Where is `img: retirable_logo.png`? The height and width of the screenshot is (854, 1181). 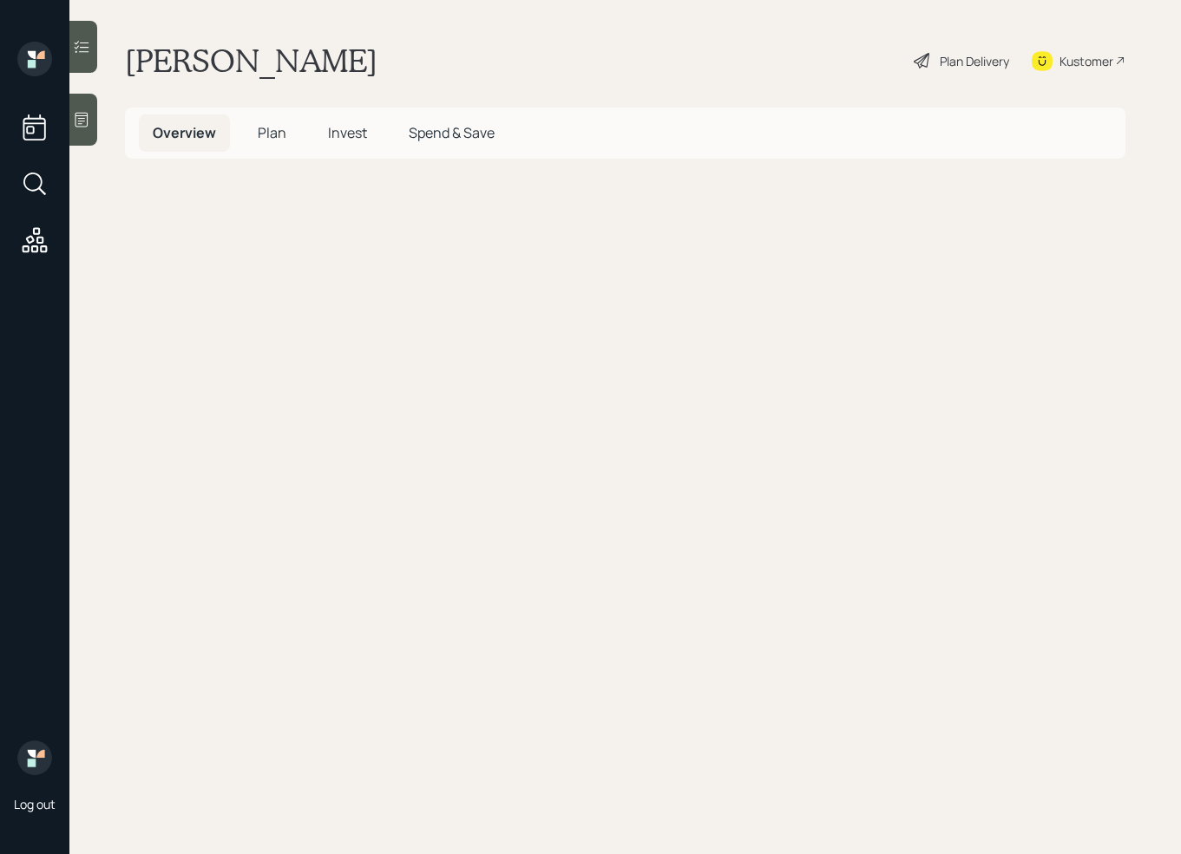 img: retirable_logo.png is located at coordinates (35, 758).